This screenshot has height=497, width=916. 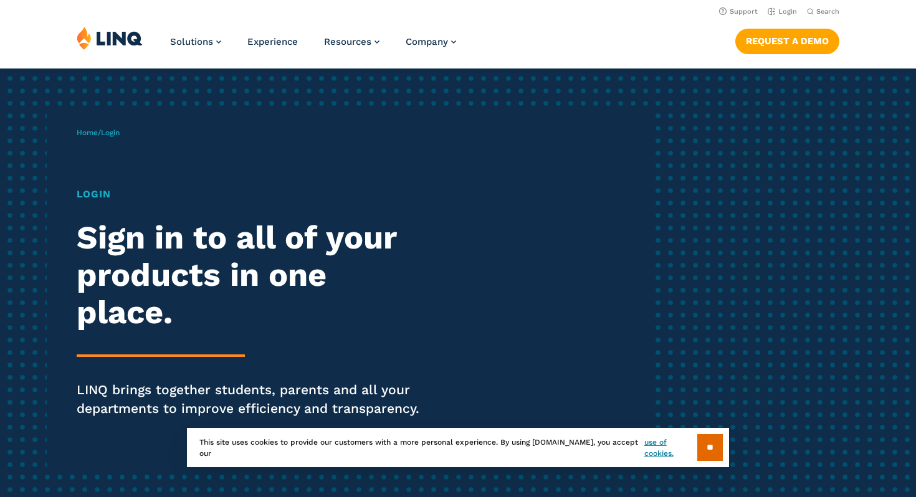 I want to click on button: Open Search Bar, so click(x=823, y=11).